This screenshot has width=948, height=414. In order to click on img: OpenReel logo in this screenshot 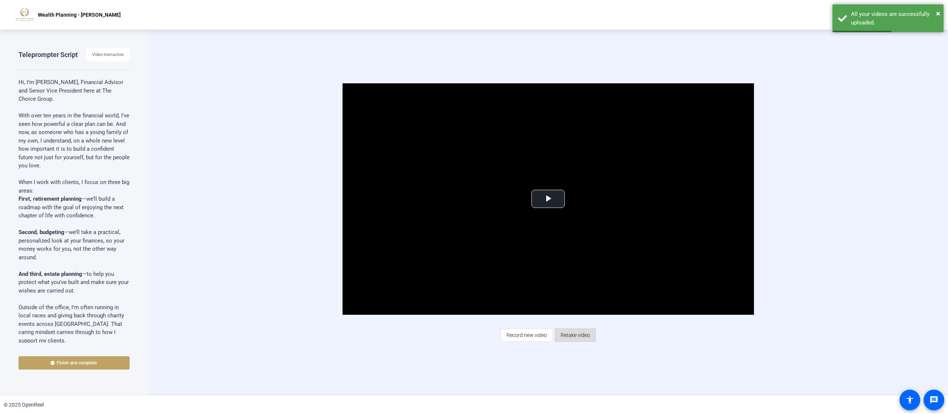, I will do `click(24, 15)`.